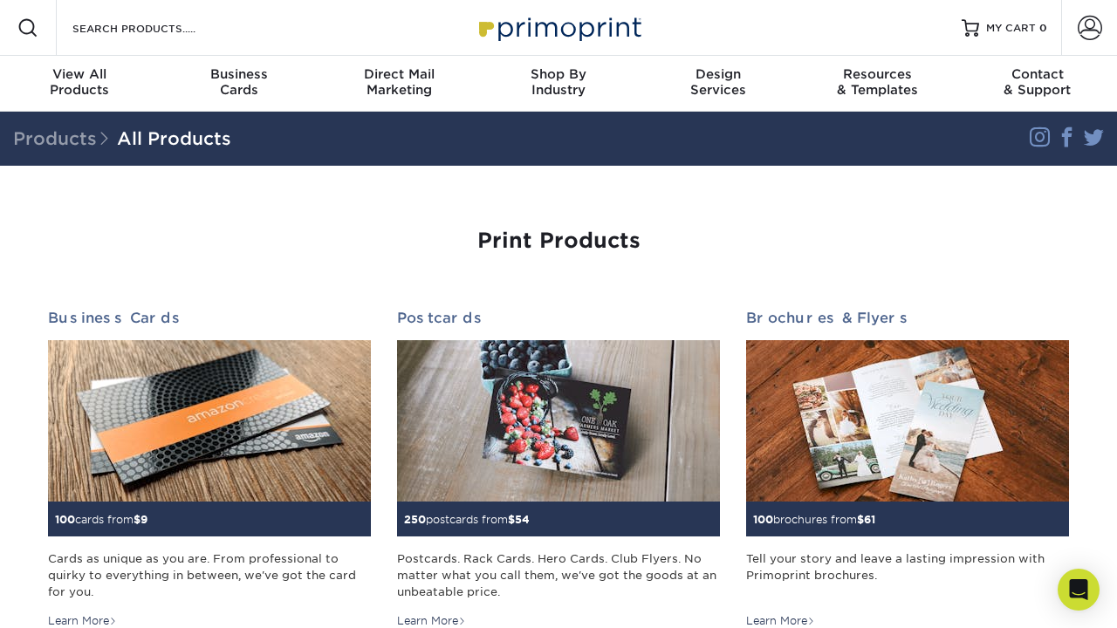  What do you see at coordinates (467, 519) in the screenshot?
I see `small: postcards from` at bounding box center [467, 519].